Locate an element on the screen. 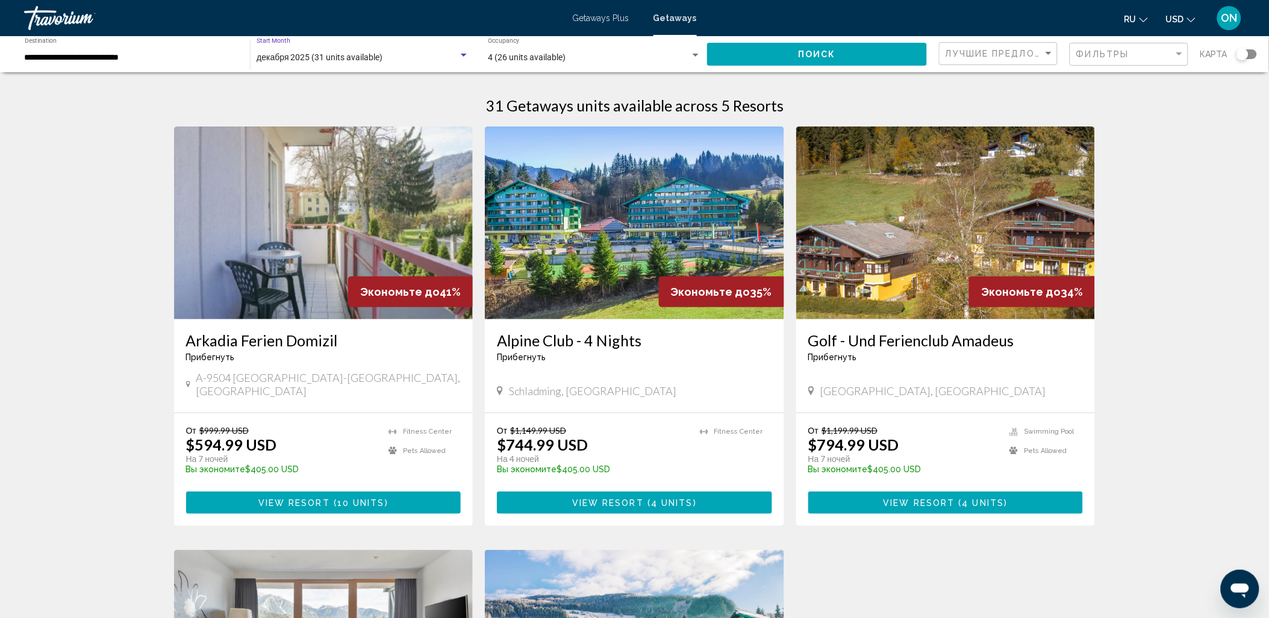 This screenshot has height=618, width=1269. span: Лучшие предложения is located at coordinates (1009, 54).